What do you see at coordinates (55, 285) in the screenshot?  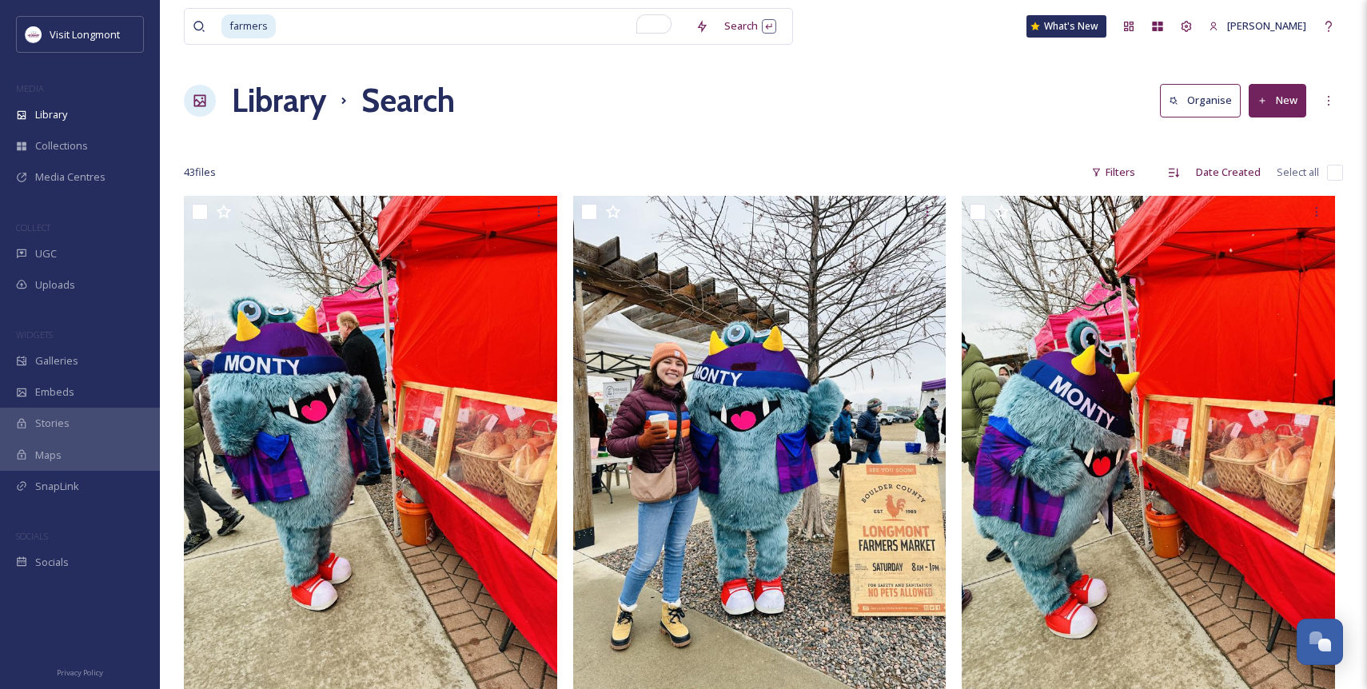 I see `span: Uploads` at bounding box center [55, 285].